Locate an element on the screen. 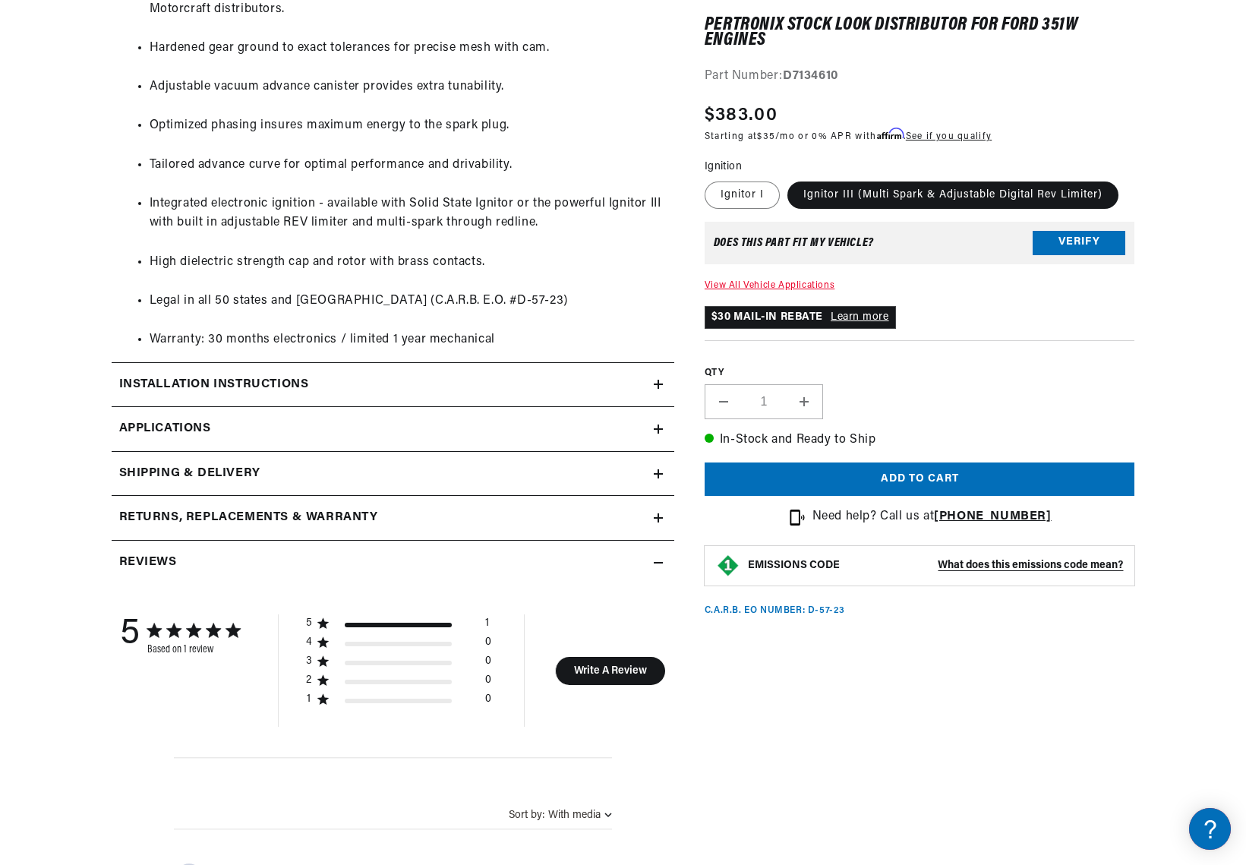 This screenshot has height=865, width=1246. img: Emissions code is located at coordinates (728, 566).